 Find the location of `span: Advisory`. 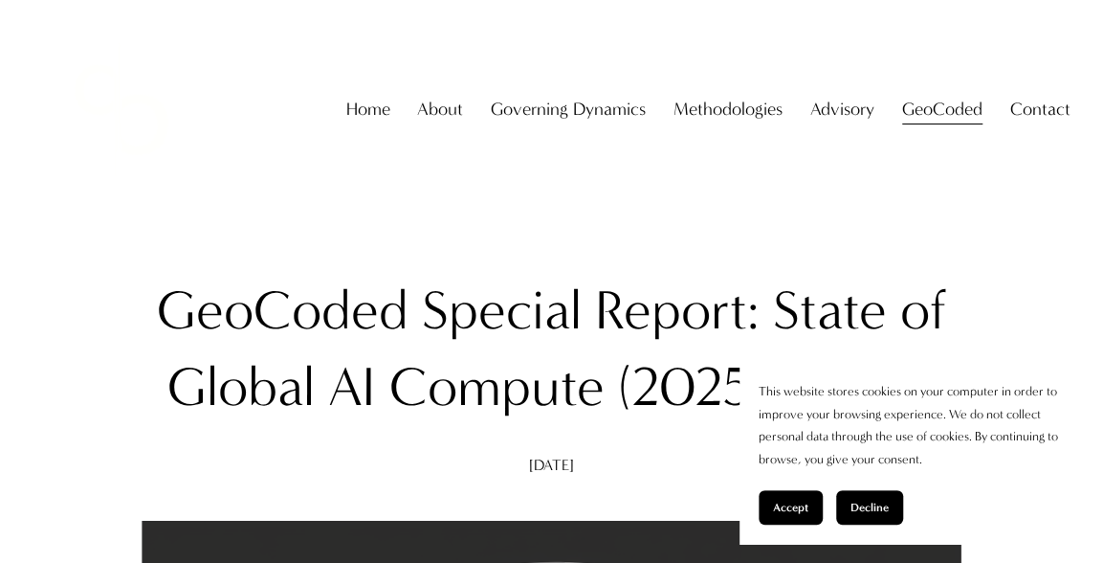

span: Advisory is located at coordinates (842, 110).